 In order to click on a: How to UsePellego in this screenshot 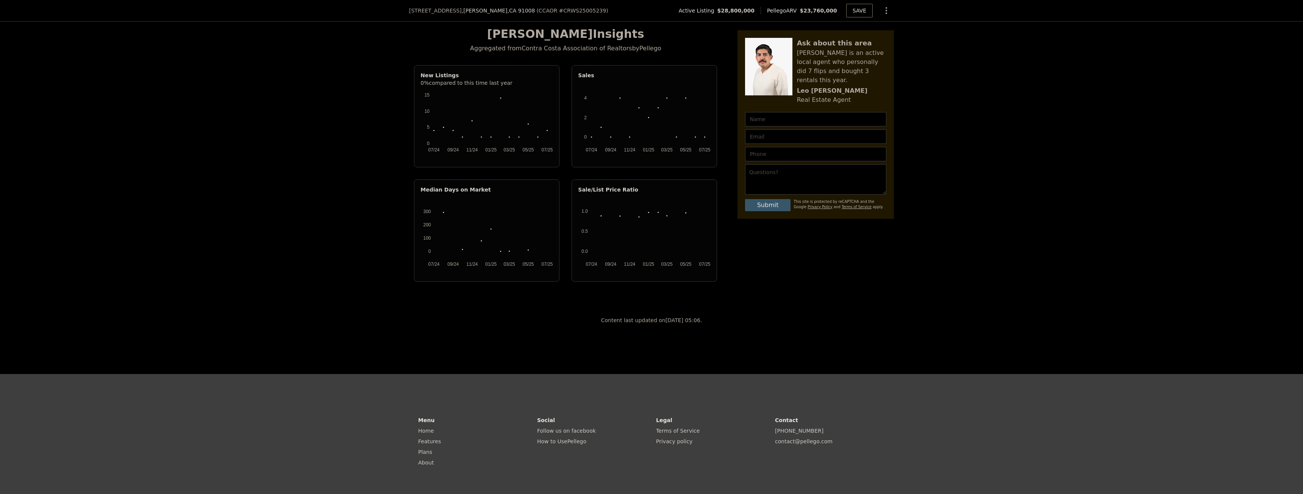, I will do `click(562, 442)`.